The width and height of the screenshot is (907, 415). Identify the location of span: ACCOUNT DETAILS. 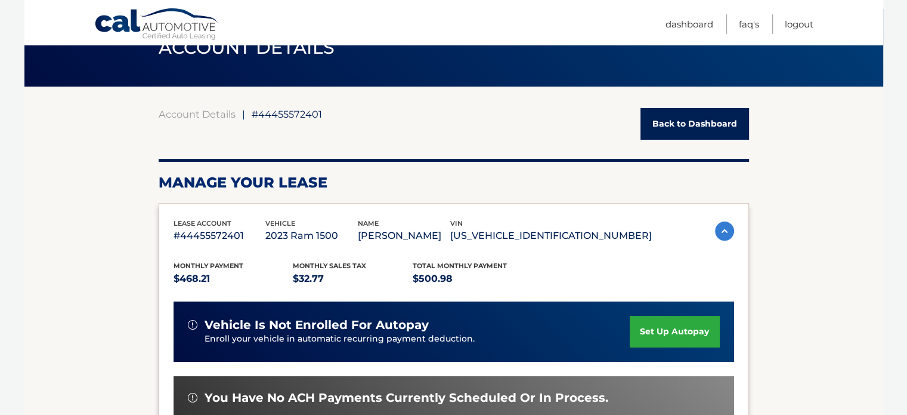
(247, 47).